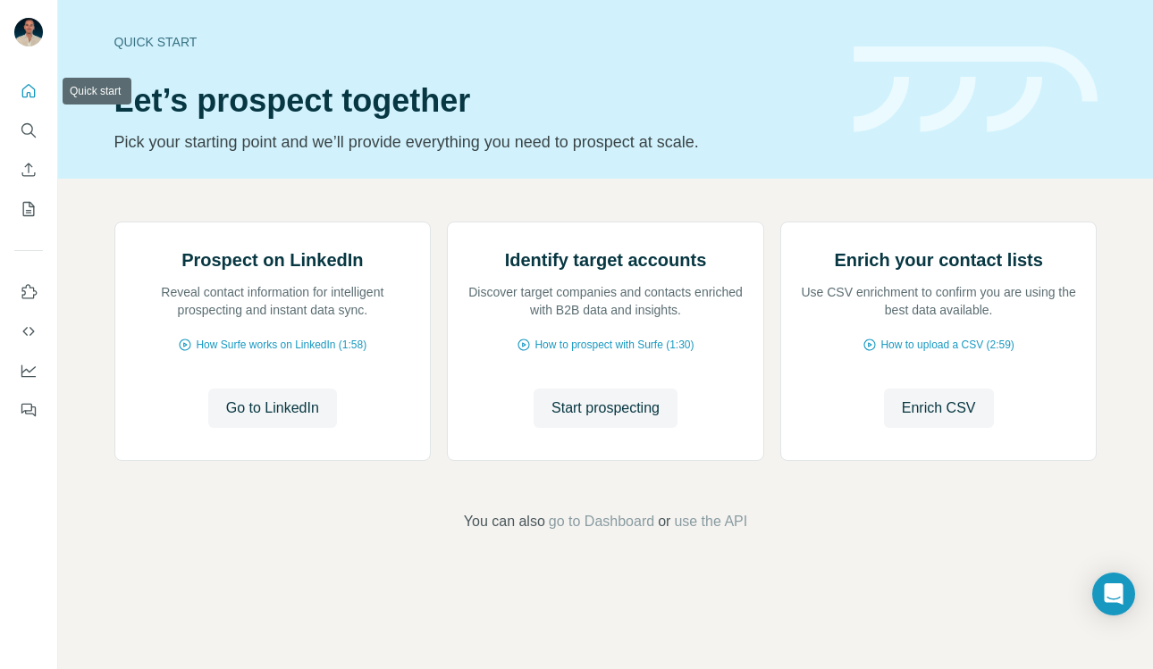  Describe the element at coordinates (29, 371) in the screenshot. I see `button: Dashboard` at that location.